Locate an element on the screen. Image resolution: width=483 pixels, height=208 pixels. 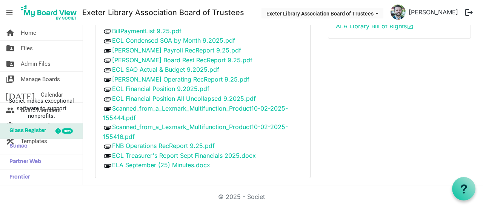
a: Exeter Library Association Board of Trustees is located at coordinates (163, 12).